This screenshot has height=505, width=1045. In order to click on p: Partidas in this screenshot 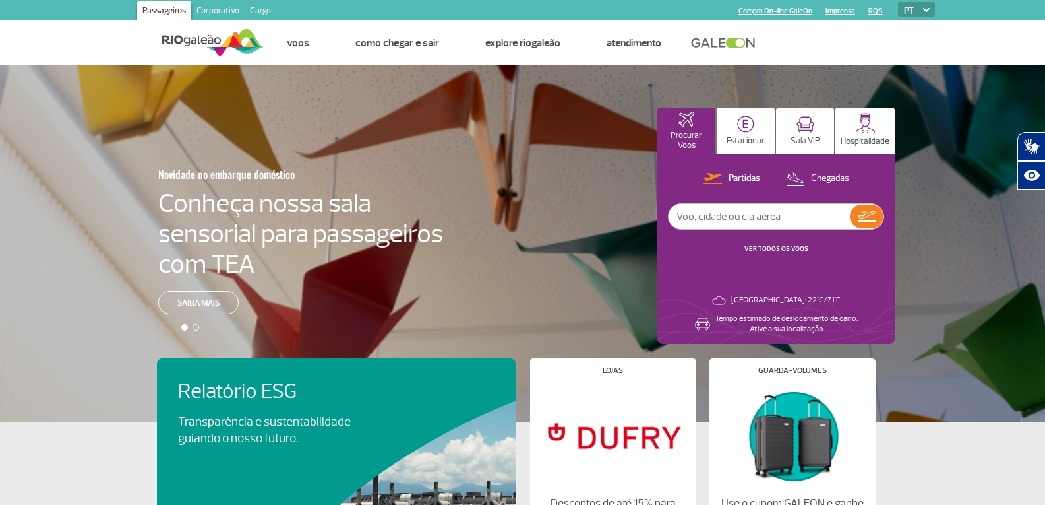, I will do `click(745, 178)`.